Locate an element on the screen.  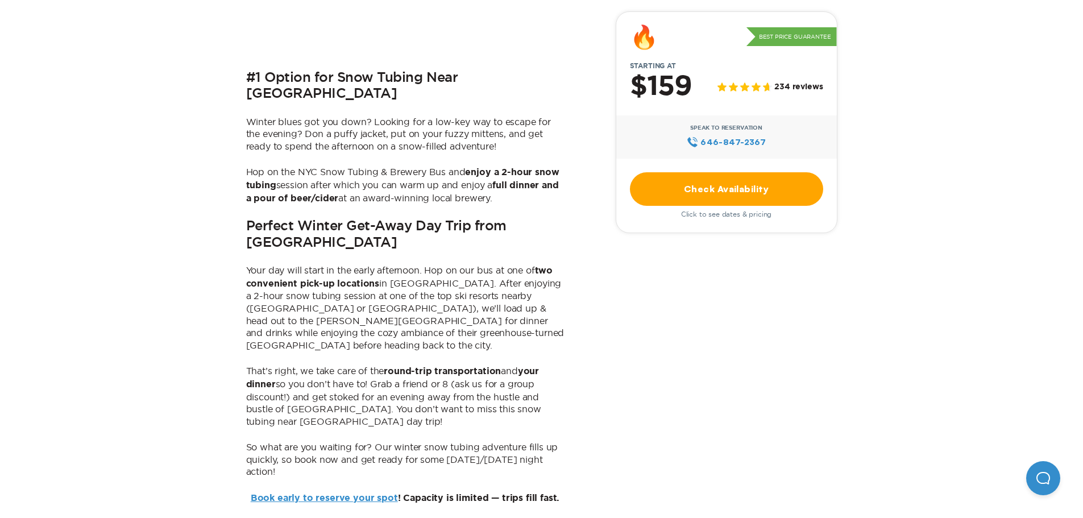
span: Click to see dates & pricing is located at coordinates (726, 214).